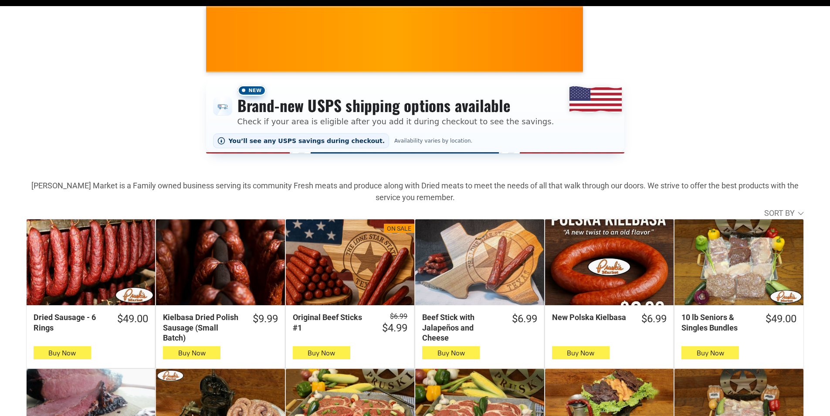 Image resolution: width=830 pixels, height=416 pixels. Describe the element at coordinates (718, 322) in the screenshot. I see `div: 10 lb Seniors & Singles Bundles` at that location.